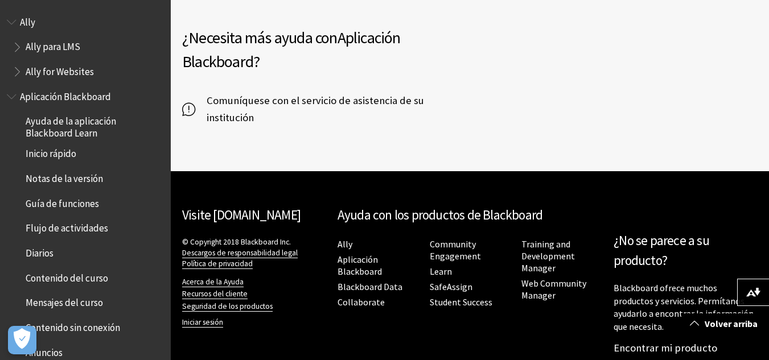  I want to click on a: Collaborate, so click(361, 302).